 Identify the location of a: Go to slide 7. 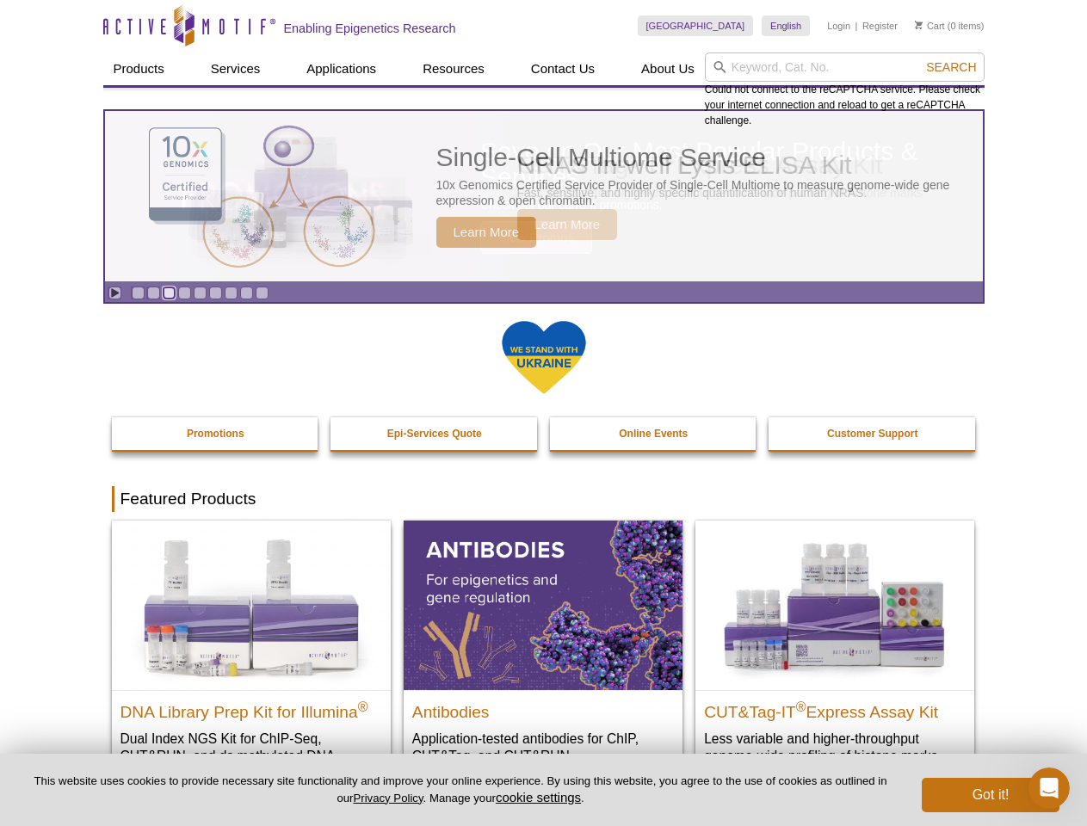
(231, 293).